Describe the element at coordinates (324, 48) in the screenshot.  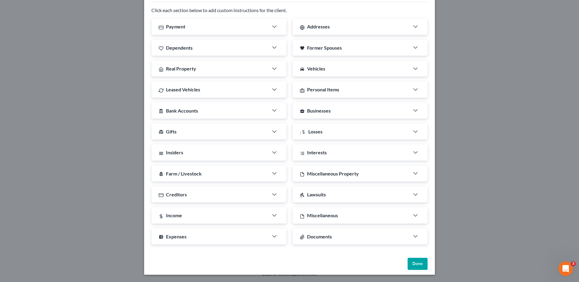
I see `span: Former Spouses` at that location.